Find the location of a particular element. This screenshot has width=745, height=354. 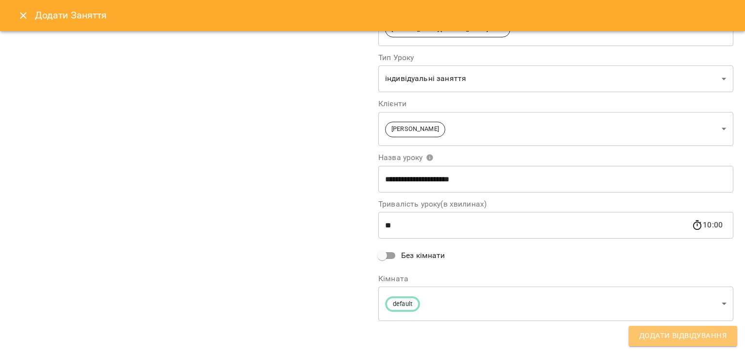

span: default is located at coordinates (403, 304).